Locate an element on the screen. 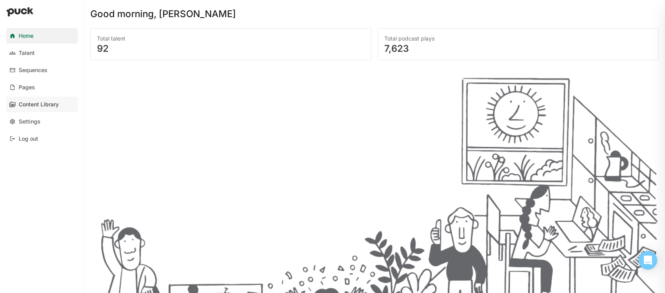 The height and width of the screenshot is (293, 665). div: Log out is located at coordinates (28, 139).